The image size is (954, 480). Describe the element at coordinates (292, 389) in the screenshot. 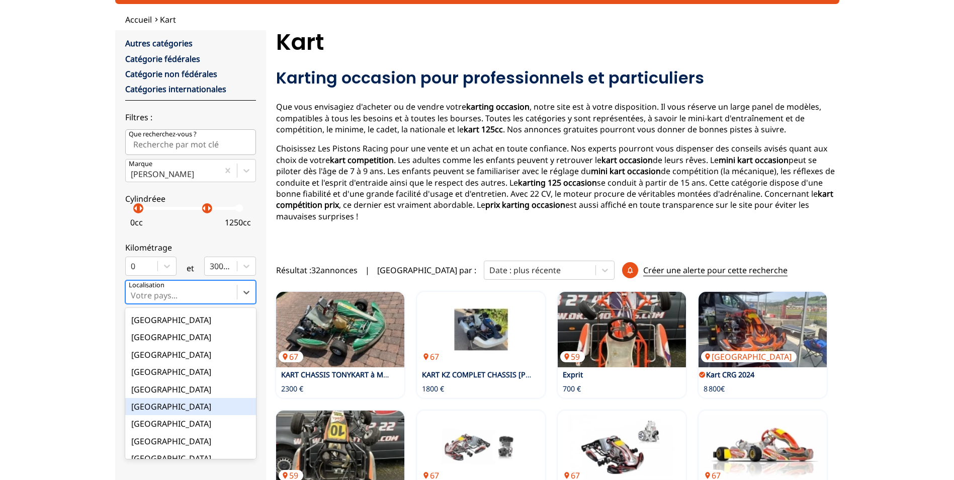

I see `p: 2300 €` at that location.